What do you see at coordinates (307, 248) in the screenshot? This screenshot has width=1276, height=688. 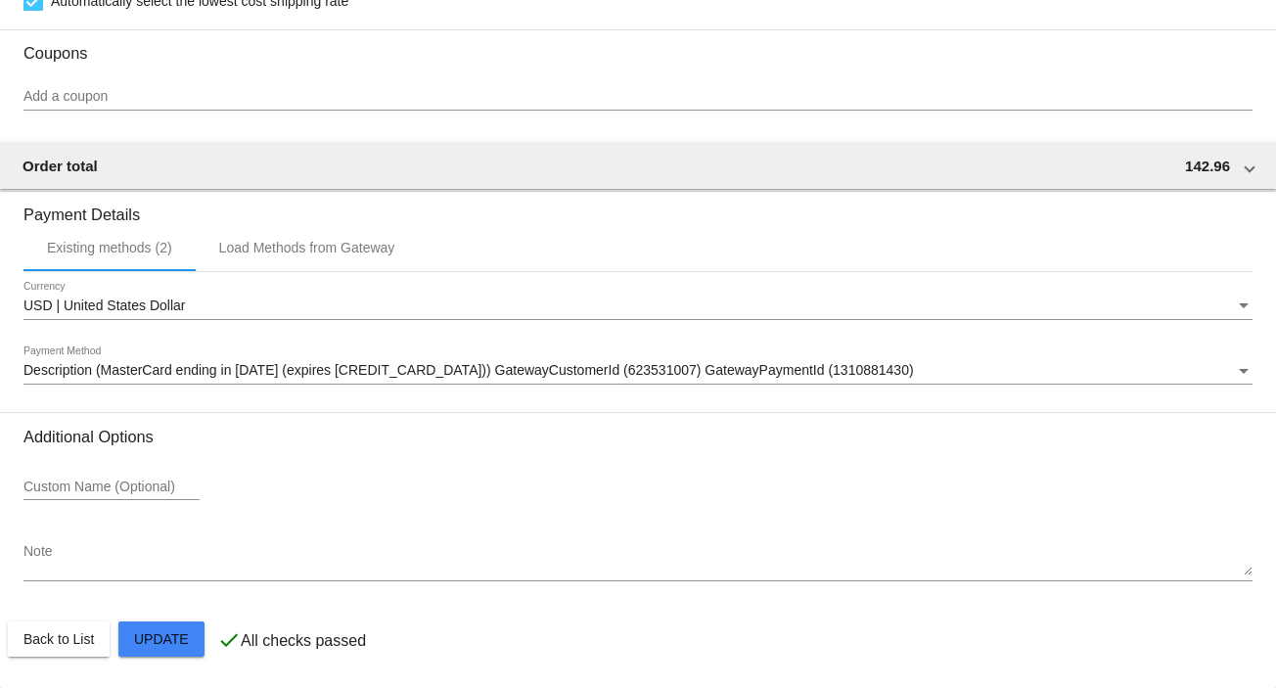 I see `div: Load Methods from Gateway` at bounding box center [307, 248].